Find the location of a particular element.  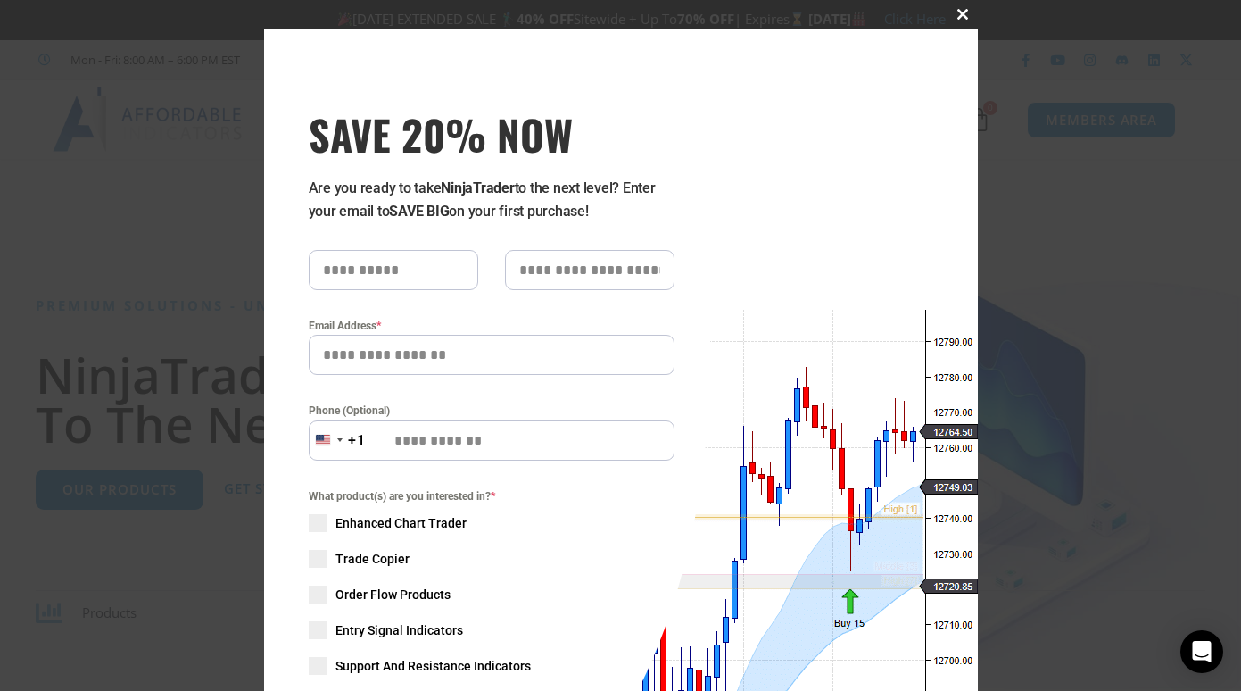

div: Open Intercom Messenger is located at coordinates (1202, 651).